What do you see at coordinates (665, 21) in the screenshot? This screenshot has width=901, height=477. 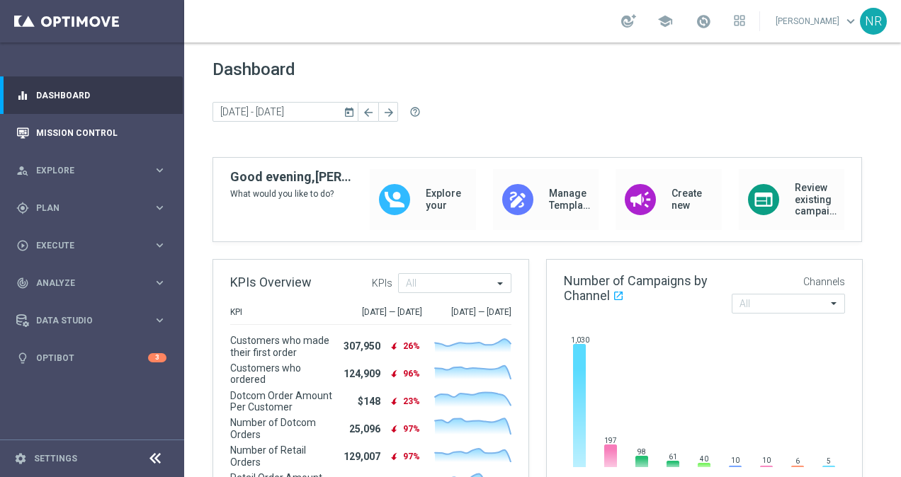 I see `span: school` at bounding box center [665, 21].